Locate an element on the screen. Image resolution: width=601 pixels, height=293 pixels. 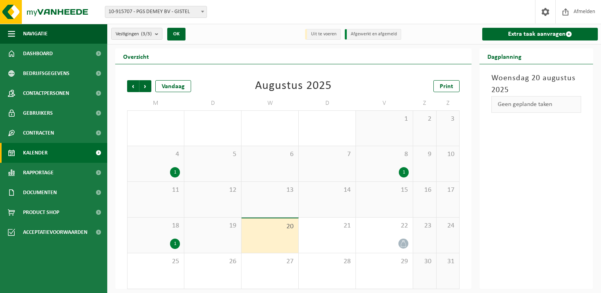
span: 22 is located at coordinates (384, 226).